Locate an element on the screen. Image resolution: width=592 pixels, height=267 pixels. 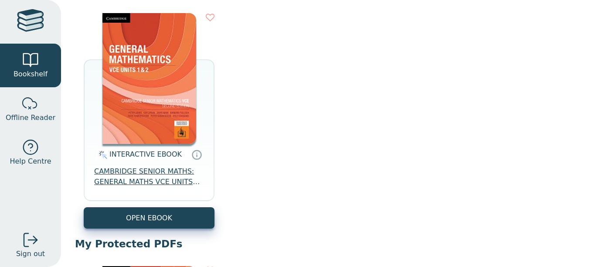
button: OPEN EBOOK is located at coordinates (149, 218).